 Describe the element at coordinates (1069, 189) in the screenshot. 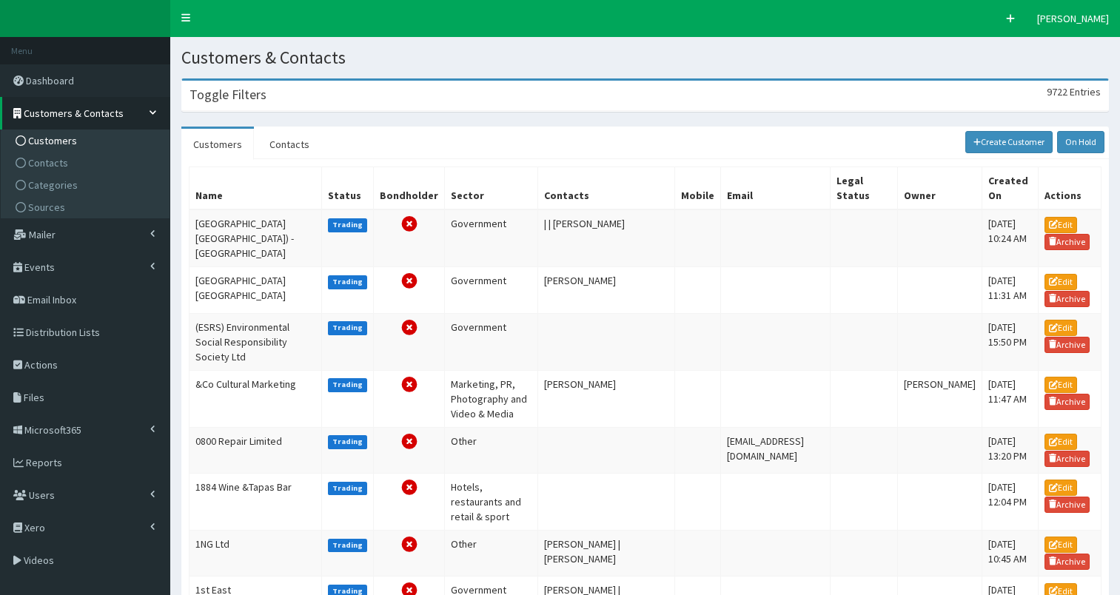

I see `th: Actions` at that location.